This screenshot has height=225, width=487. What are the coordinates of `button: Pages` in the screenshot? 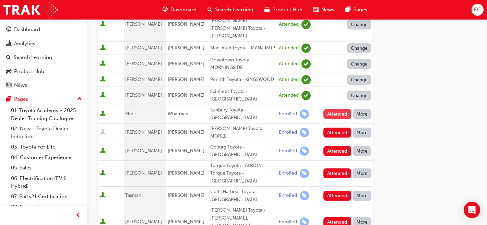 It's located at (44, 99).